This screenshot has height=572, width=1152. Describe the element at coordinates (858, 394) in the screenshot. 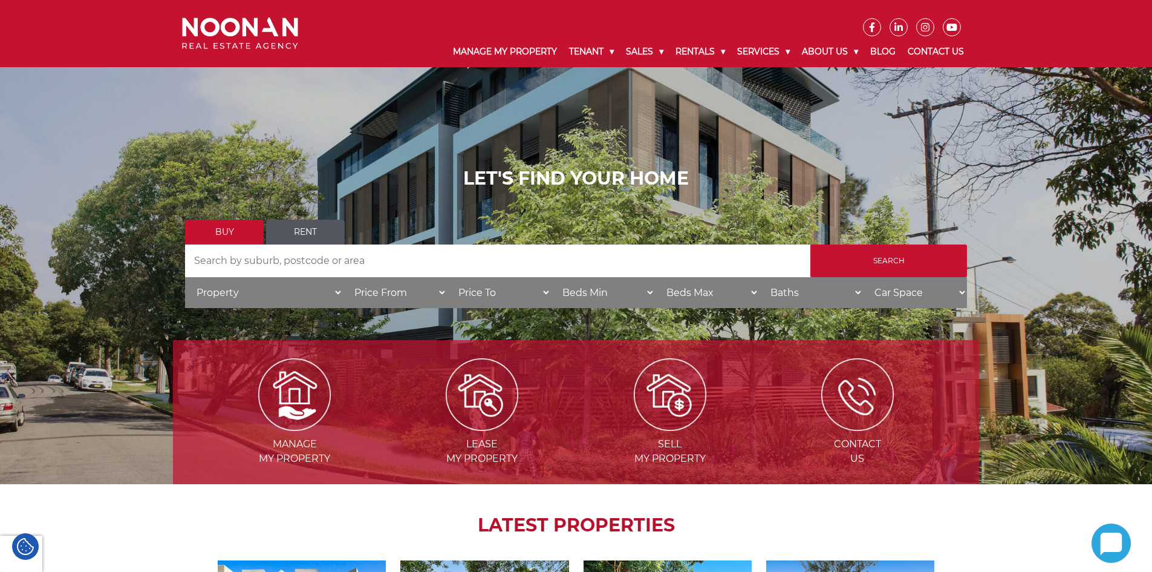

I see `img: ICONS` at that location.